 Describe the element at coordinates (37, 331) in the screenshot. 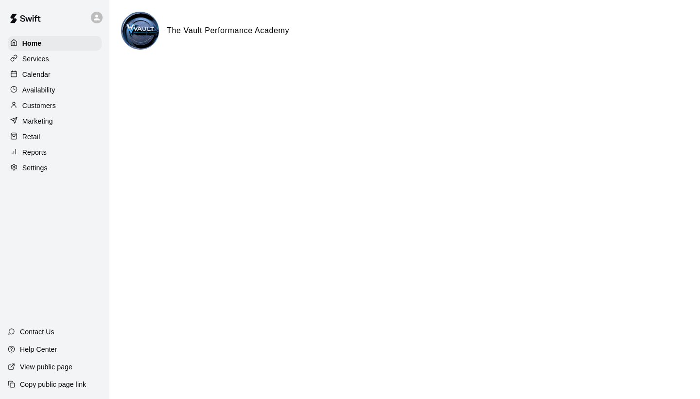

I see `p: Contact Us` at that location.